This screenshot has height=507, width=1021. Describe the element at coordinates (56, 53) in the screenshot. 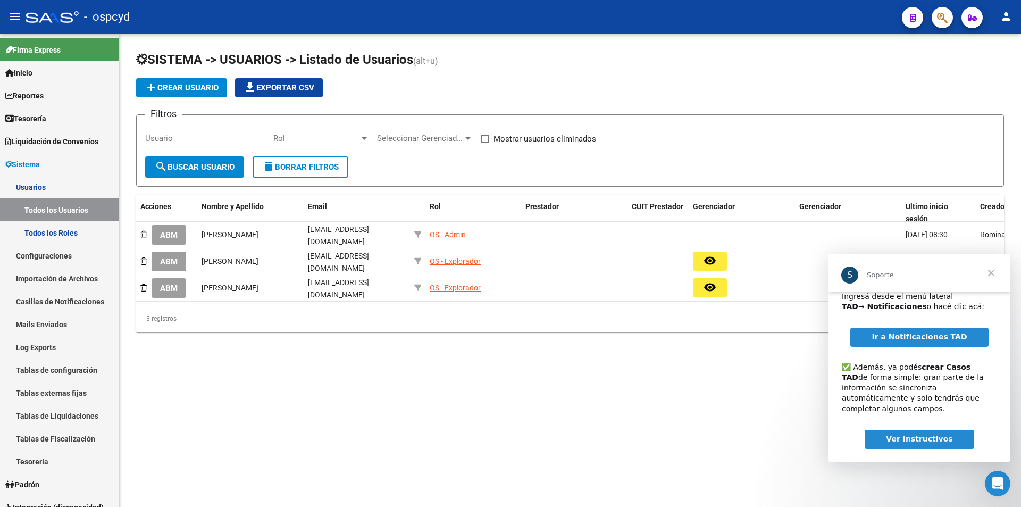

I see `b: TAD→ Notificaciones` at that location.